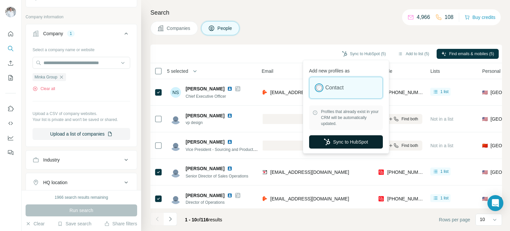 The width and height of the screenshot is (510, 231). What do you see at coordinates (11, 109) in the screenshot?
I see `button: Use Surfe on LinkedIn` at bounding box center [11, 109].